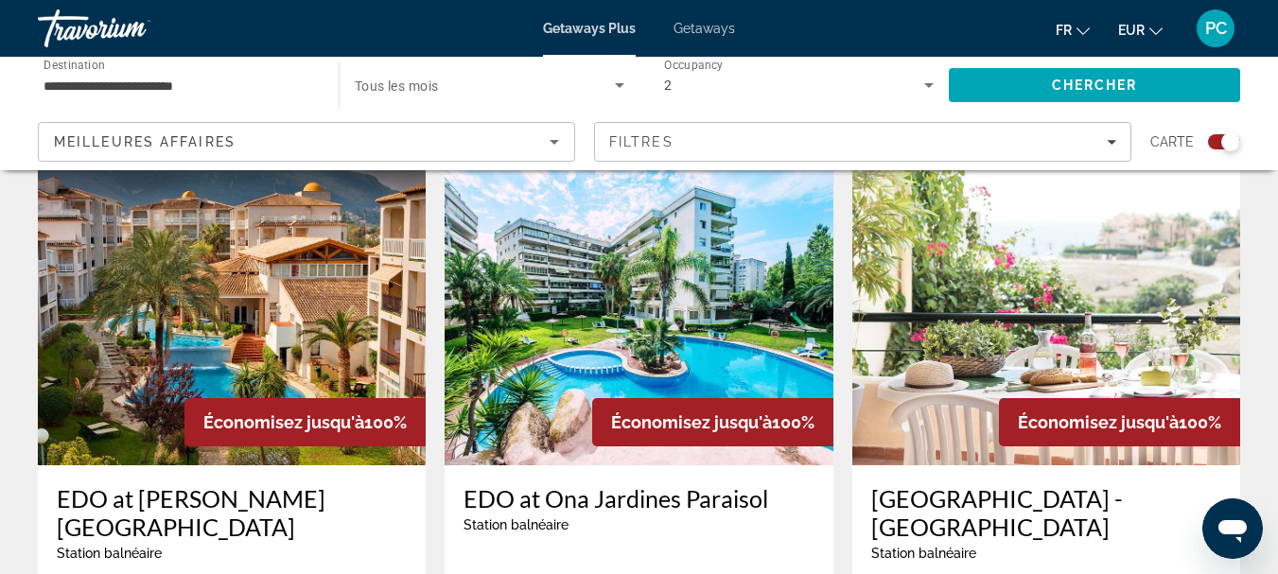  I want to click on input: Select destination, so click(179, 86).